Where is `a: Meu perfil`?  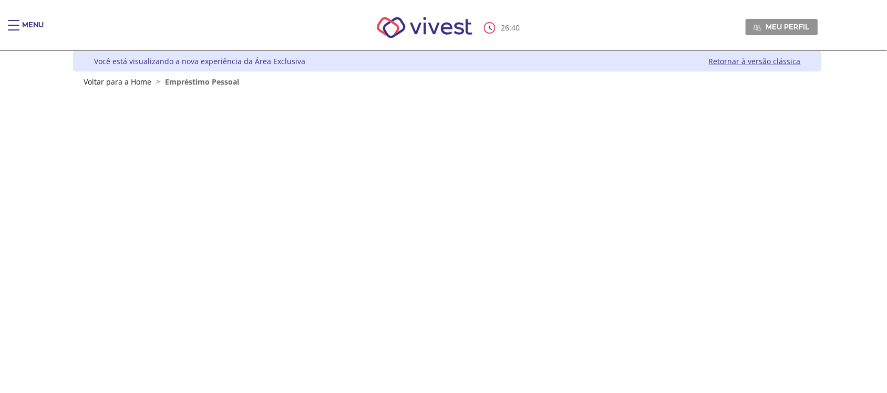 a: Meu perfil is located at coordinates (782, 27).